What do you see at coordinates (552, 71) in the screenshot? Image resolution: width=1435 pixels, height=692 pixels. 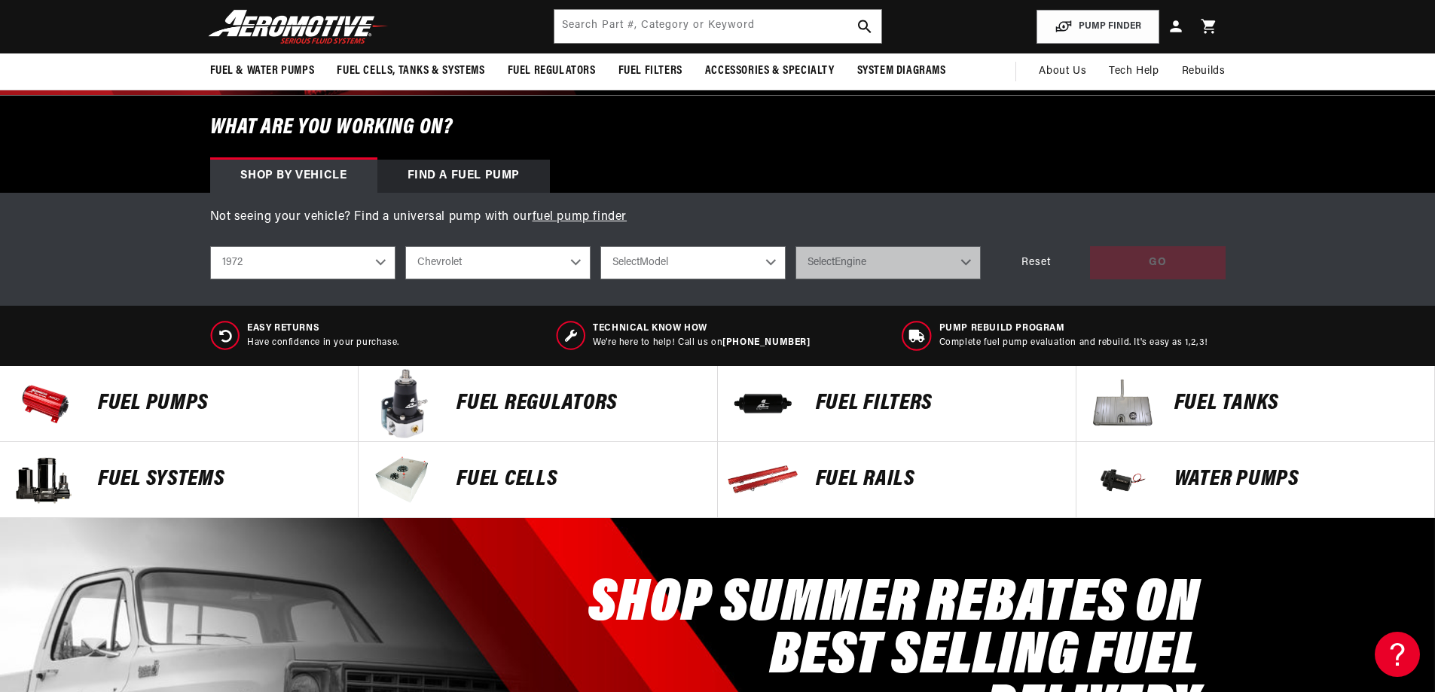 I see `summary: Fuel Regulators` at bounding box center [552, 71].